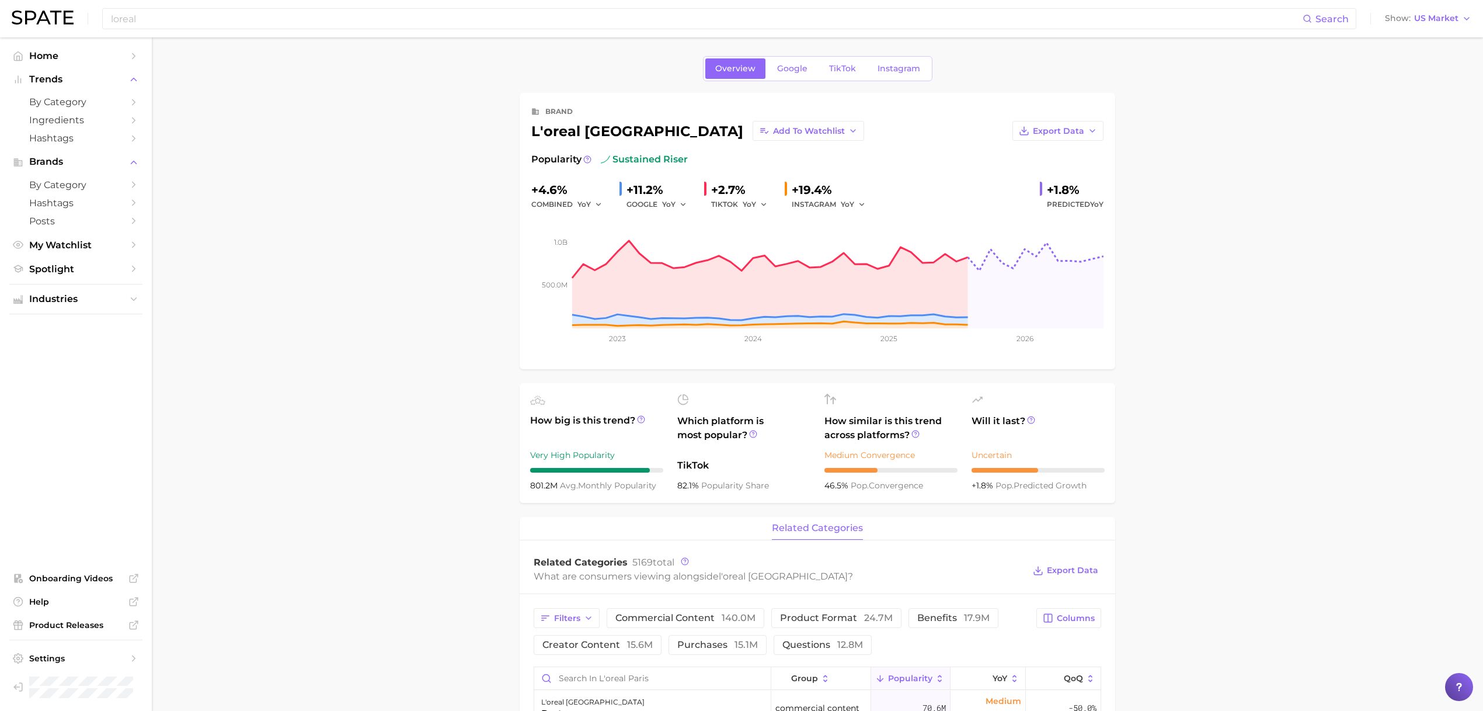  I want to click on span: Columns, so click(1076, 618).